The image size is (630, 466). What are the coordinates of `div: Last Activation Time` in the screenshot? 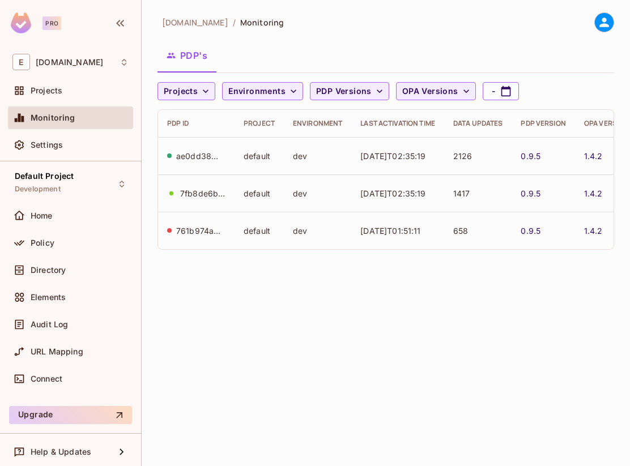 It's located at (398, 123).